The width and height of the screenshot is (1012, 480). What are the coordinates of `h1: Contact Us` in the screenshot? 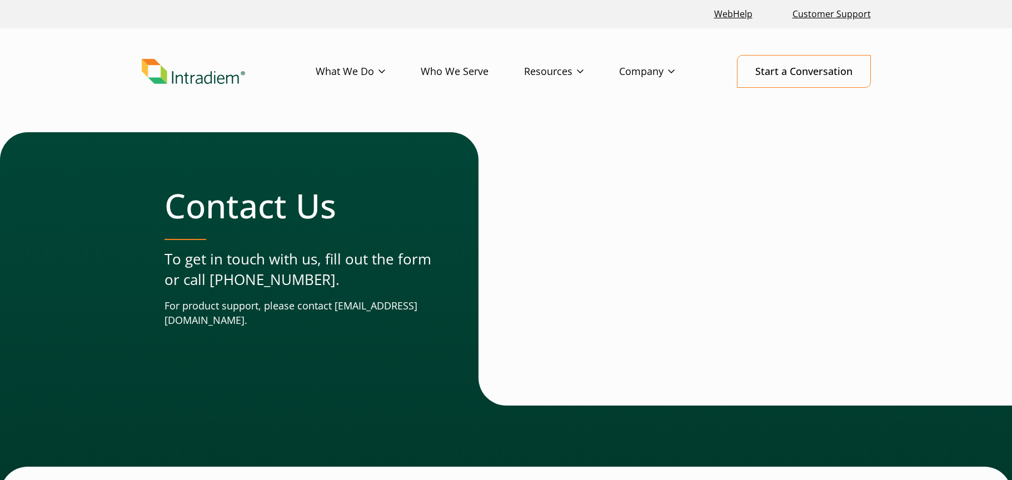 It's located at (299, 206).